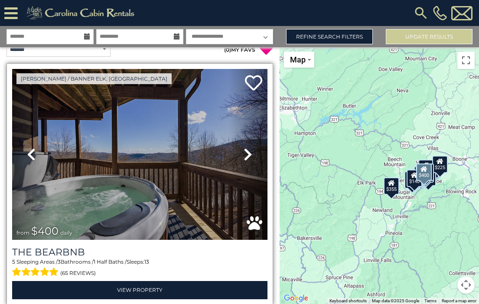 The image size is (479, 304). Describe the element at coordinates (440, 164) in the screenshot. I see `div: $225` at that location.